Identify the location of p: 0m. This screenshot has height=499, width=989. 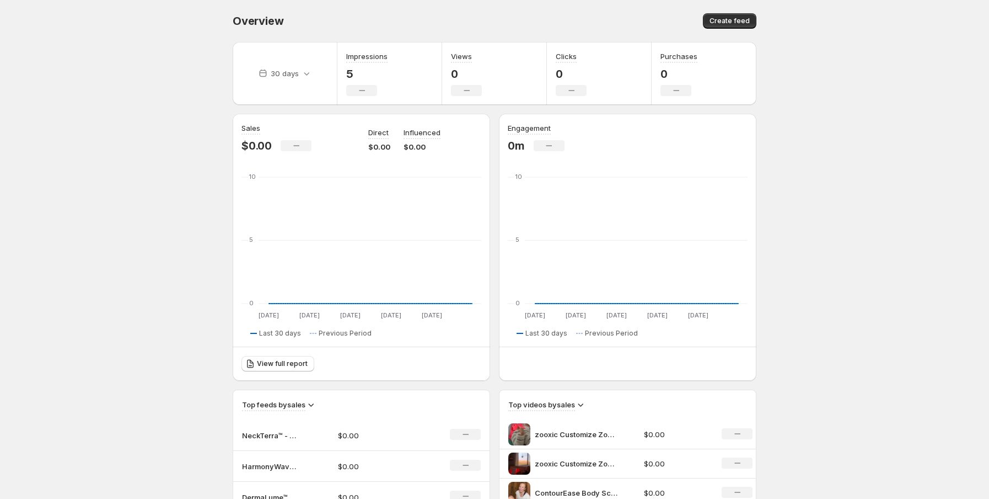
(516, 146).